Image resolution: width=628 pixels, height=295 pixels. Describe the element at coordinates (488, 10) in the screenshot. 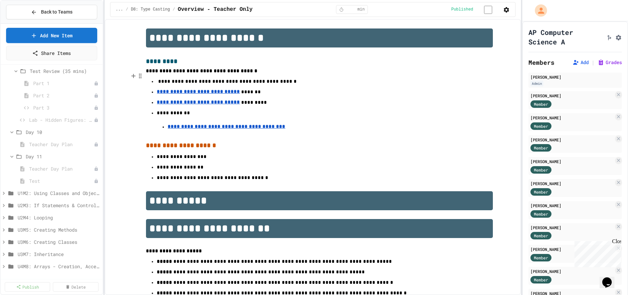

I see `input: publish toggle` at that location.